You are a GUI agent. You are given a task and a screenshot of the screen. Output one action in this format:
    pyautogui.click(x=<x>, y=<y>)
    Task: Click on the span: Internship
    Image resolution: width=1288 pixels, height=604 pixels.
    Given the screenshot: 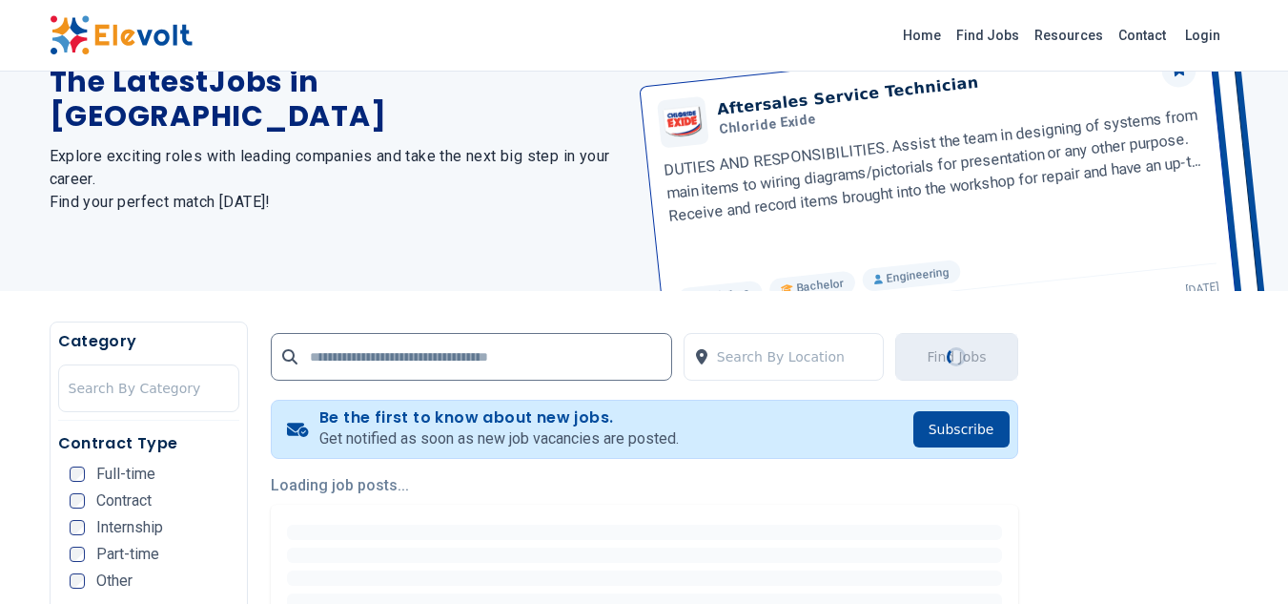 What is the action you would take?
    pyautogui.click(x=130, y=527)
    